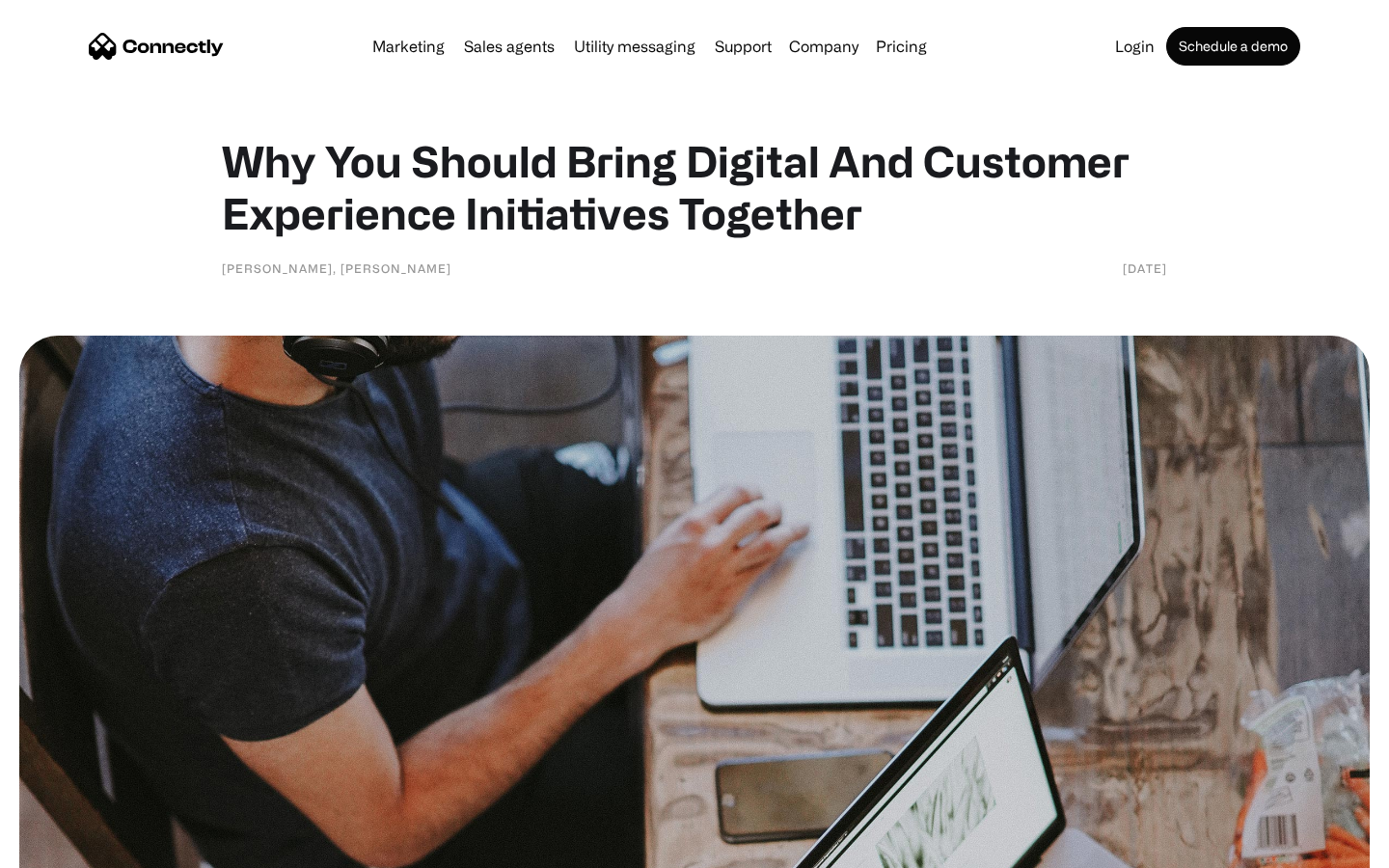 The height and width of the screenshot is (868, 1389). Describe the element at coordinates (1233, 46) in the screenshot. I see `a: Schedule a demo` at that location.